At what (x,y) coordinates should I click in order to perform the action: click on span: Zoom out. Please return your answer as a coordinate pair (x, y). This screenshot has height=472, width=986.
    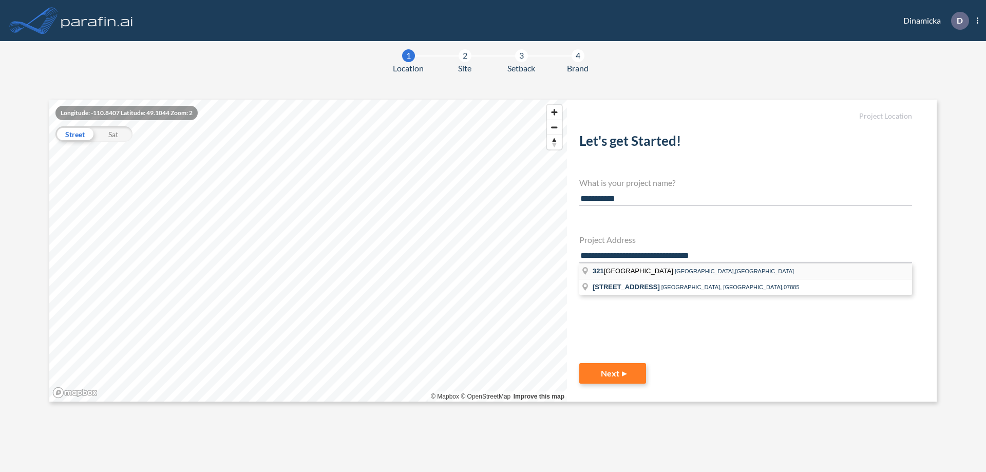
    Looking at the image, I should click on (554, 127).